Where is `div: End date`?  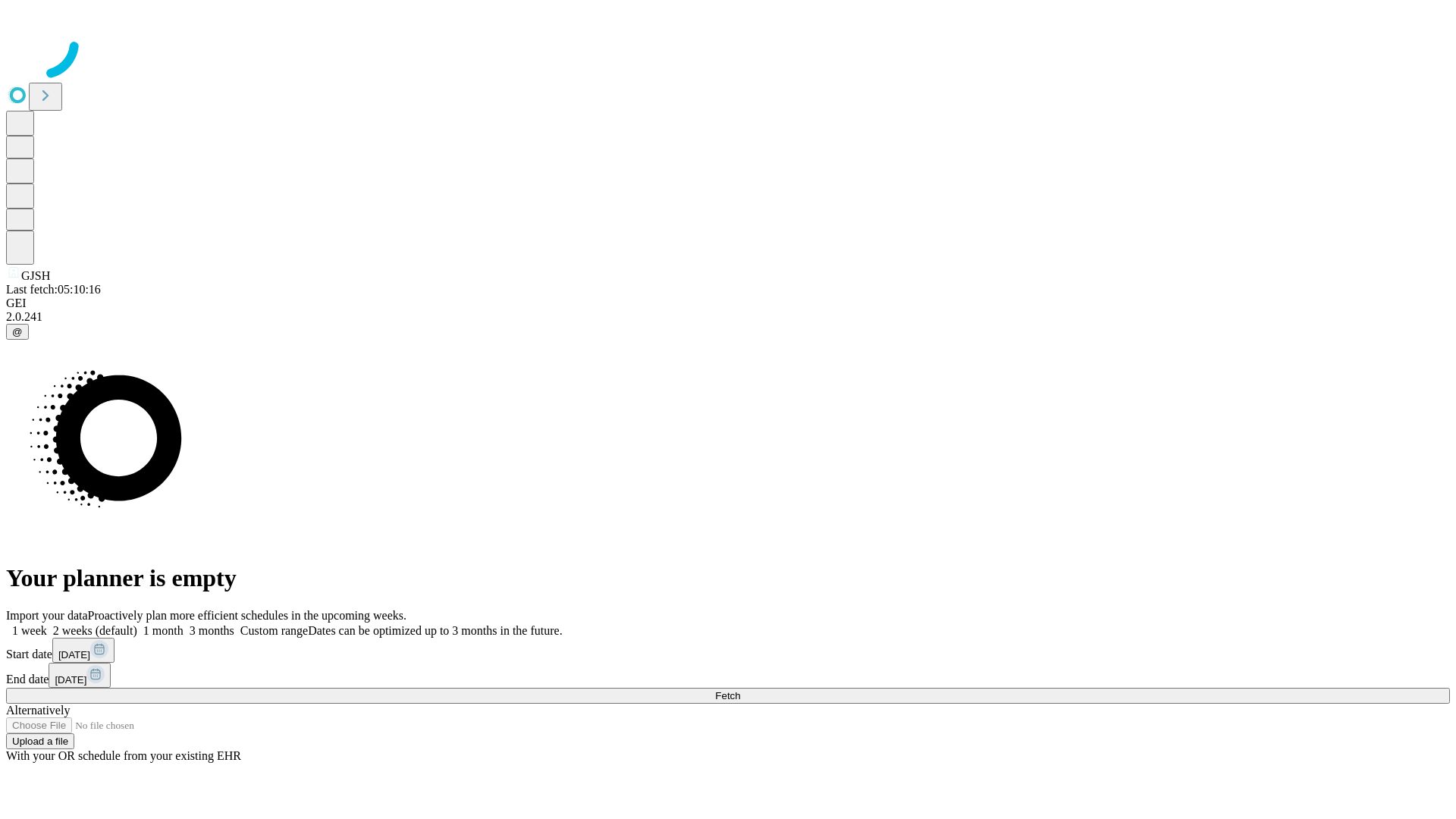
div: End date is located at coordinates (728, 675).